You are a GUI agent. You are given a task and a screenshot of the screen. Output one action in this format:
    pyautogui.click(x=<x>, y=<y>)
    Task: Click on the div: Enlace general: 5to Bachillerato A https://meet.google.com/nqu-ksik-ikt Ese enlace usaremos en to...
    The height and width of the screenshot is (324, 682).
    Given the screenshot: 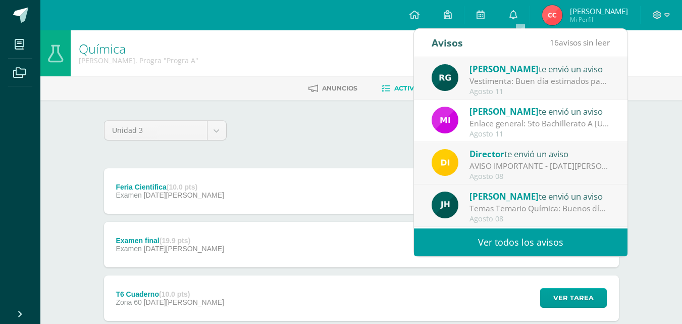 What is the action you would take?
    pyautogui.click(x=540, y=123)
    